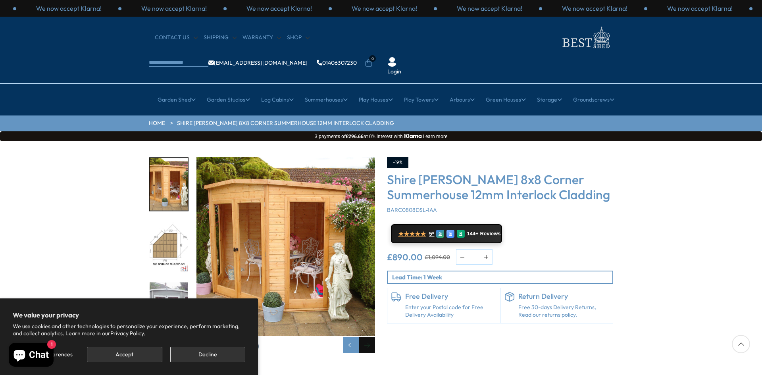  What do you see at coordinates (450, 296) in the screenshot?
I see `h6: Free Delivery` at bounding box center [450, 296].